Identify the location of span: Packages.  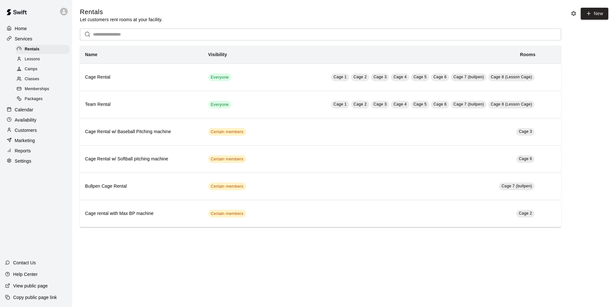
(34, 99).